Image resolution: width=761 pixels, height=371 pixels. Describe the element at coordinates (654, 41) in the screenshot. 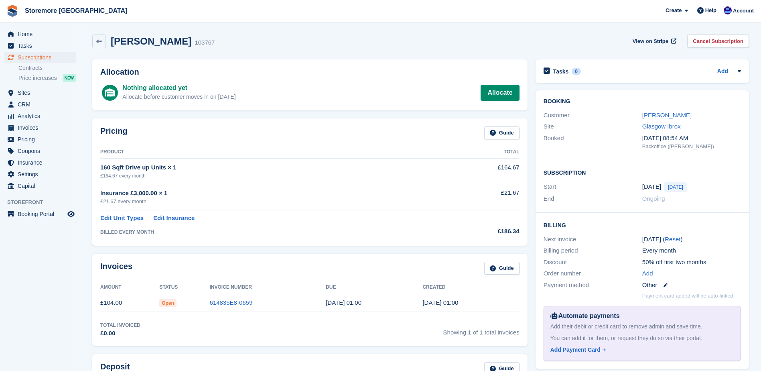

I see `a: View on Stripe` at that location.